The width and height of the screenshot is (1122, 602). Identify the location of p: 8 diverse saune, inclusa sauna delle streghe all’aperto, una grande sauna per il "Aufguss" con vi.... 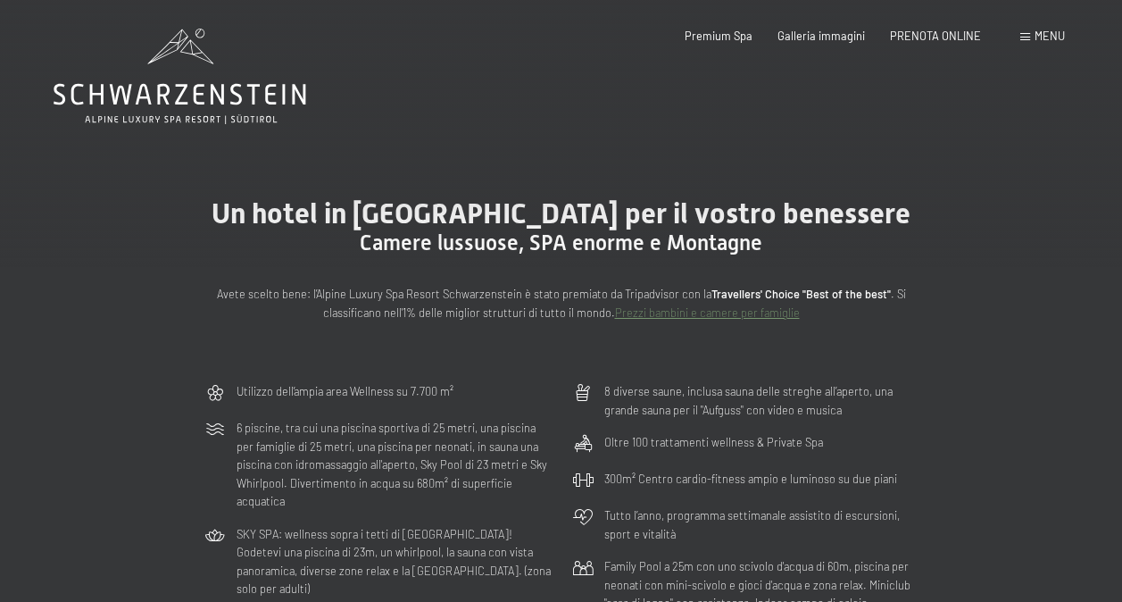
(762, 400).